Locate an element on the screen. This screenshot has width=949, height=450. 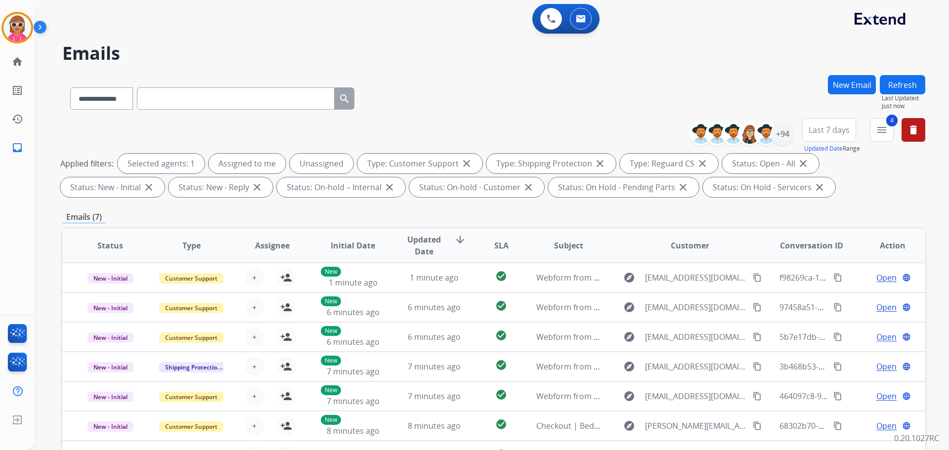
button: New Email is located at coordinates (852, 85).